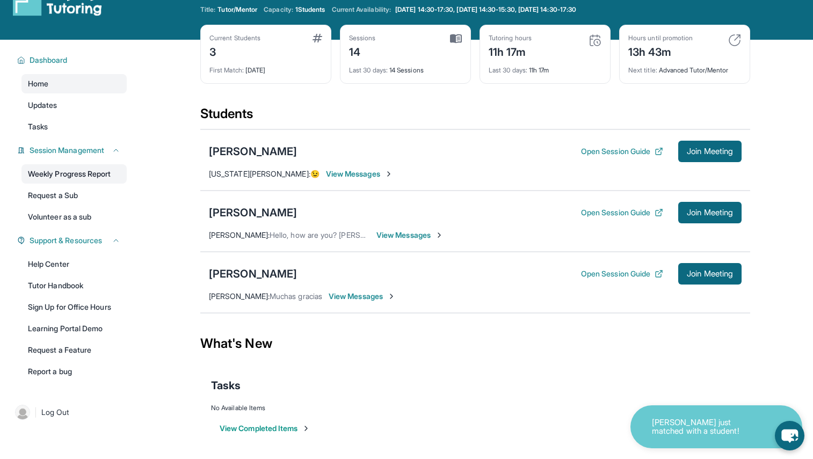 Image resolution: width=813 pixels, height=459 pixels. I want to click on span: Next title :, so click(643, 70).